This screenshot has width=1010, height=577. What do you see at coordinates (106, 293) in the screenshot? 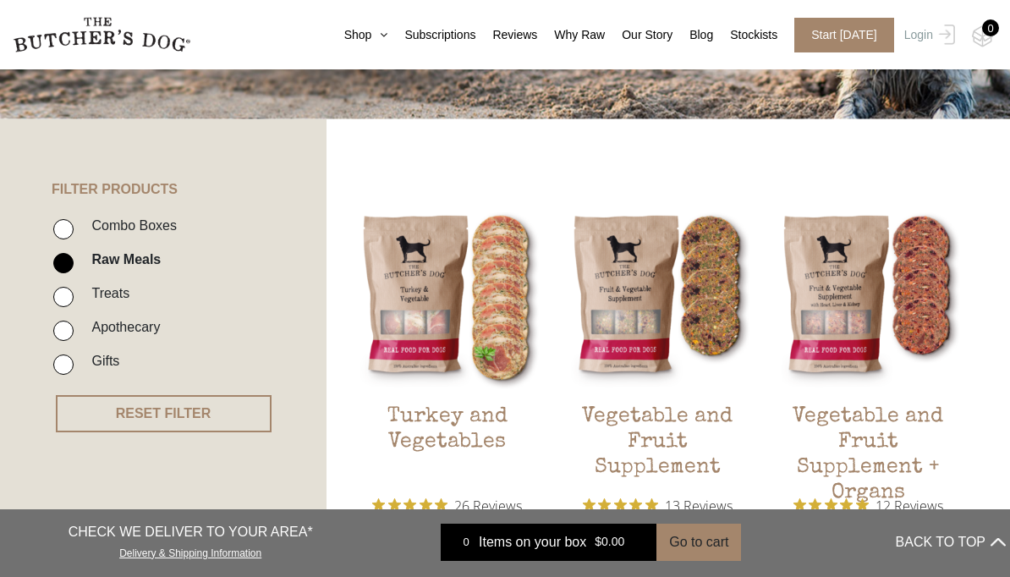
I see `label: Treats` at bounding box center [106, 293].